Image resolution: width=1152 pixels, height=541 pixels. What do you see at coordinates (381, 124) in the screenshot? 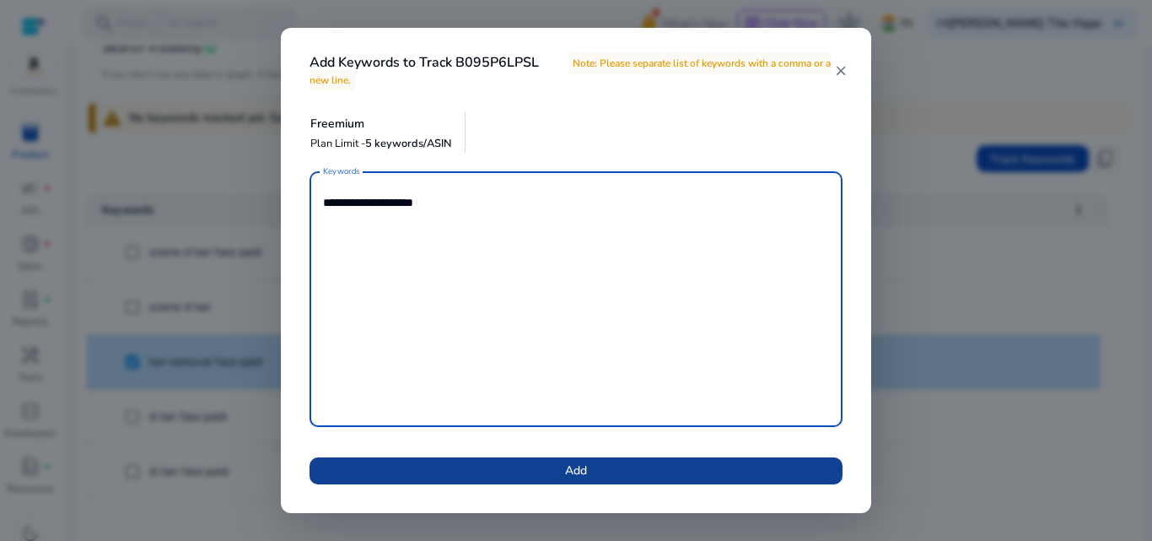
I see `h5: Freemium` at bounding box center [381, 124].